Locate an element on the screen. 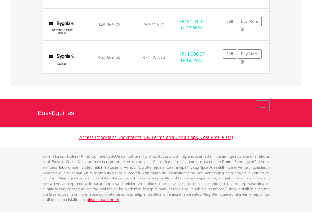 The image size is (312, 212). span: R11 098.07 is located at coordinates (193, 54).